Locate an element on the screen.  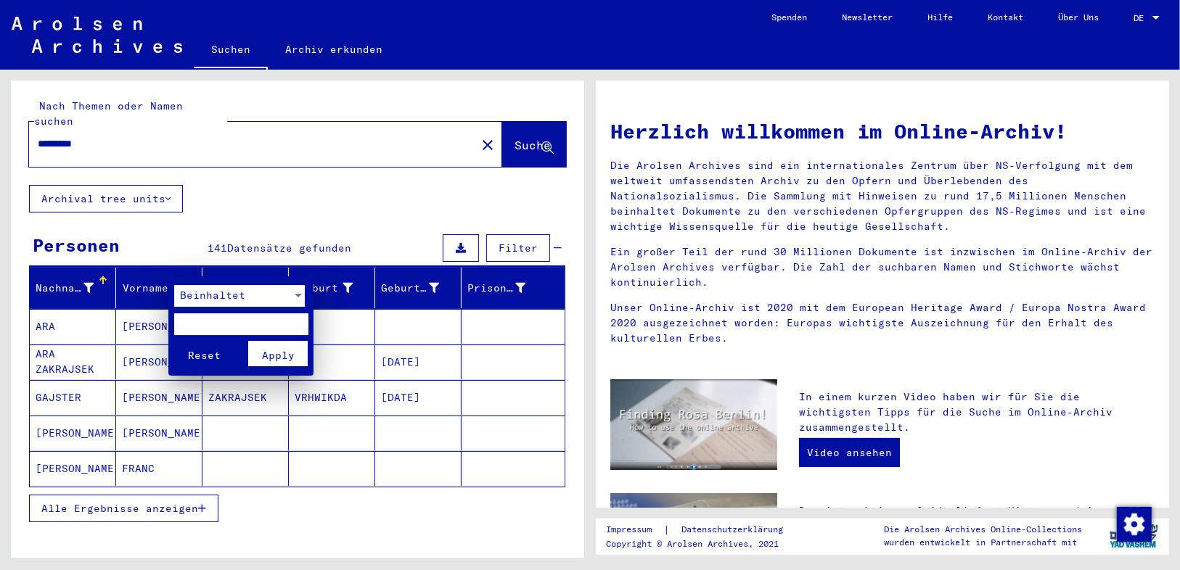
button: Reset is located at coordinates (204, 354).